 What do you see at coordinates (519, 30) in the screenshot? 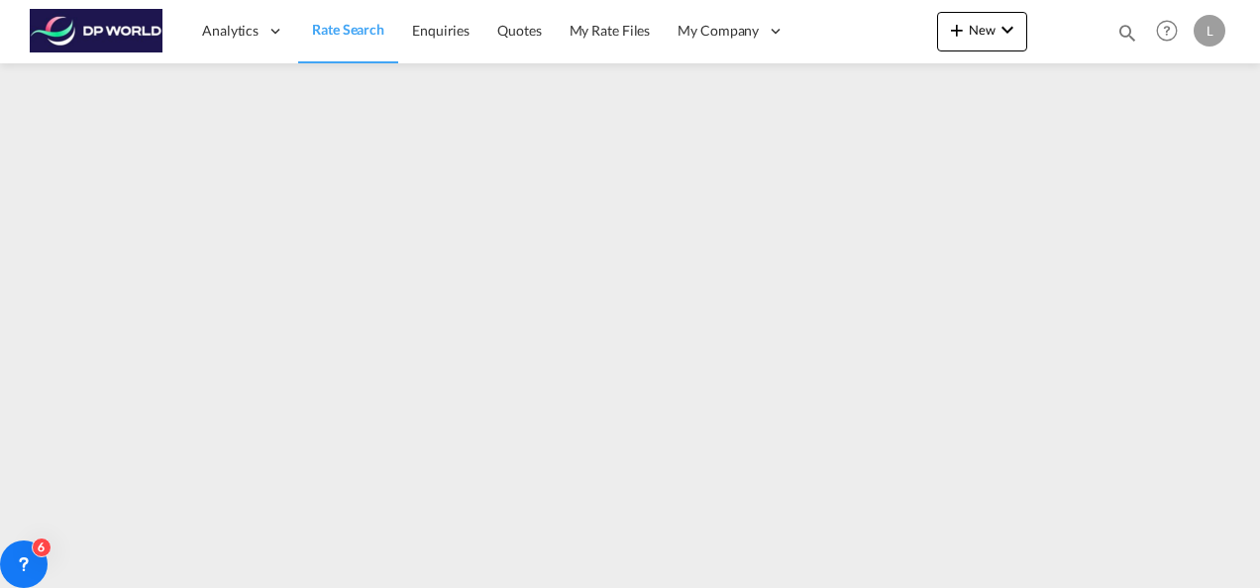
I see `span: Quotes` at bounding box center [519, 30].